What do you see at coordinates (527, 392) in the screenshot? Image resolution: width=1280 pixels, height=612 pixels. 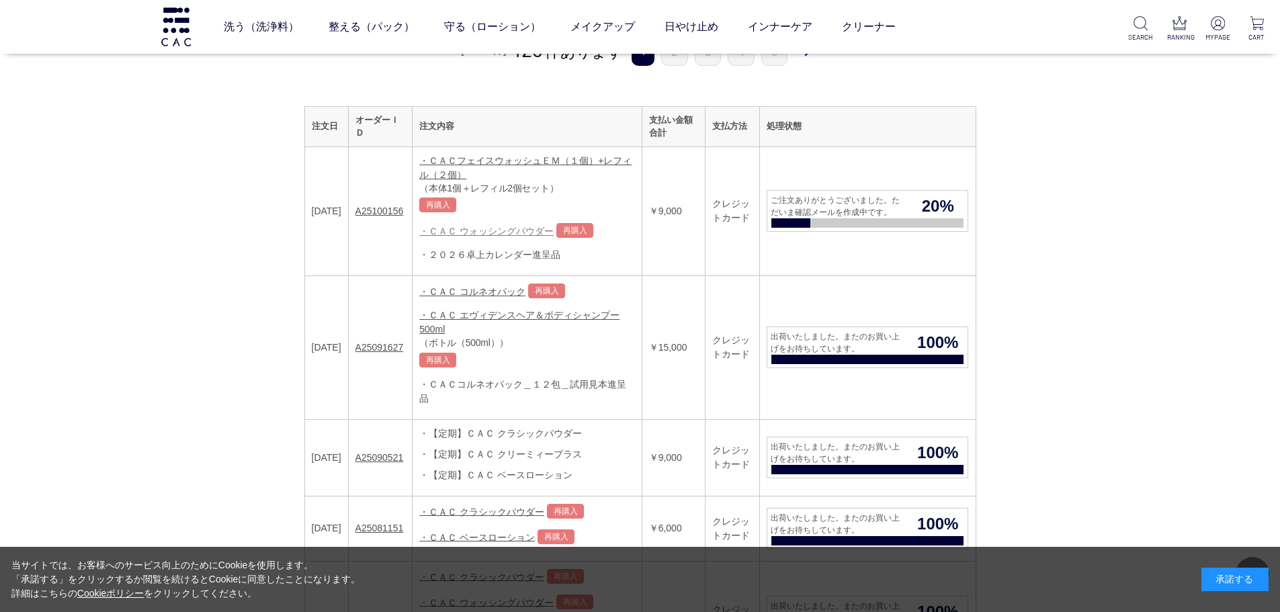 I see `div: ・ＣＡＣコルネオパック＿１２包＿試用見本進呈品` at bounding box center [527, 392].